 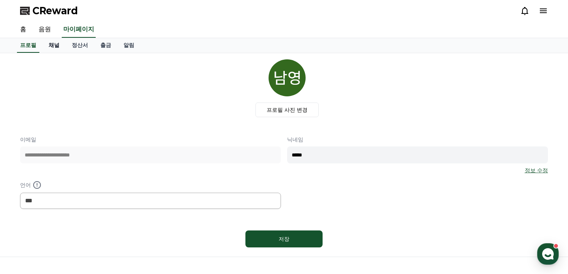 What do you see at coordinates (418, 140) in the screenshot?
I see `p: 닉네임` at bounding box center [418, 140].